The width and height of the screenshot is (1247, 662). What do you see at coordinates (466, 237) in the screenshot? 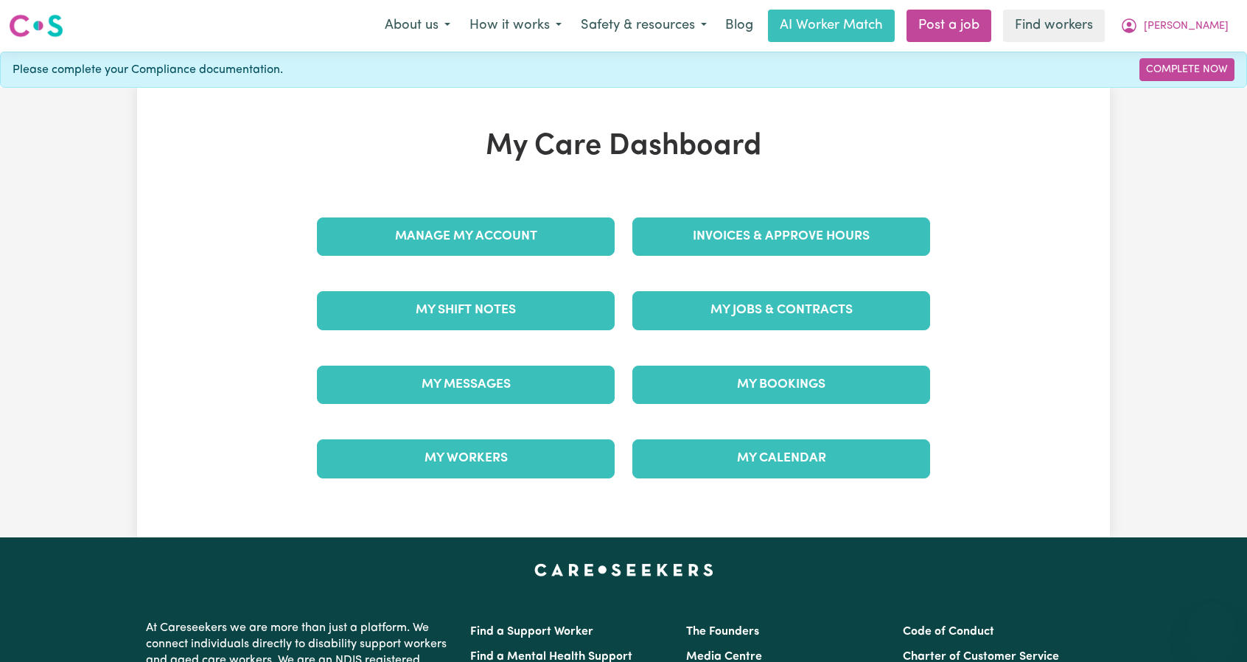
I see `a: Manage My Account` at bounding box center [466, 237].